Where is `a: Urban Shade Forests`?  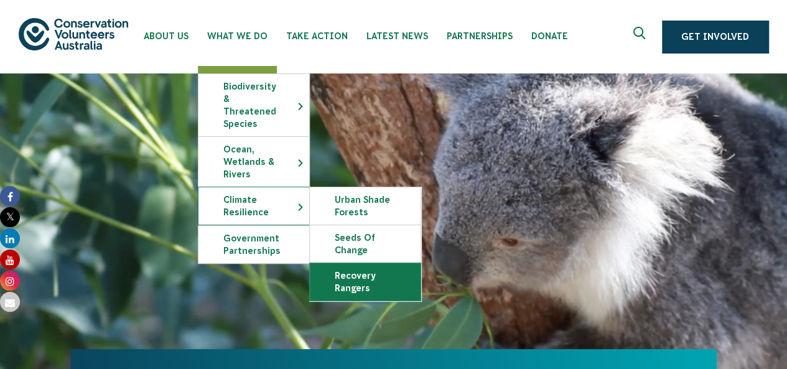 a: Urban Shade Forests is located at coordinates (365, 206).